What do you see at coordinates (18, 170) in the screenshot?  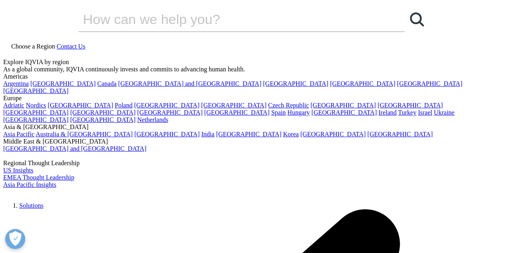 I see `span: US Insights` at bounding box center [18, 170].